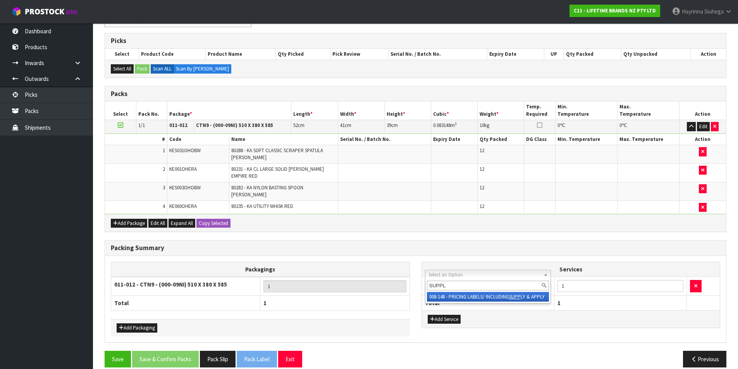 The width and height of the screenshot is (738, 369). What do you see at coordinates (162, 69) in the screenshot?
I see `label: Scan ALL` at bounding box center [162, 69].